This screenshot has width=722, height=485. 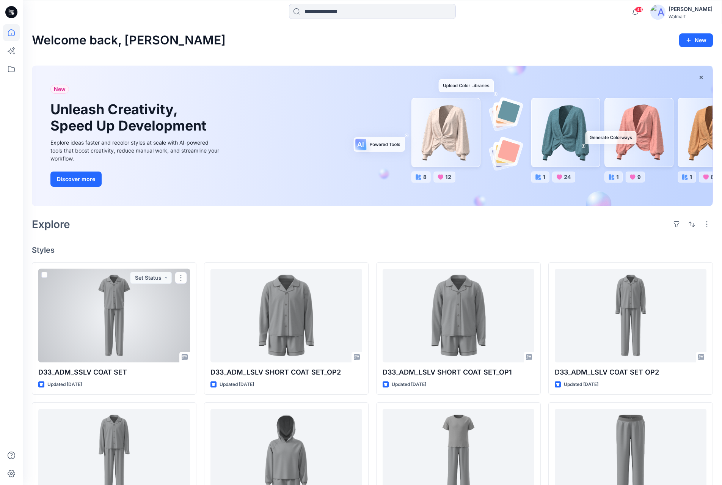 What do you see at coordinates (51, 224) in the screenshot?
I see `h2: Explore` at bounding box center [51, 224].